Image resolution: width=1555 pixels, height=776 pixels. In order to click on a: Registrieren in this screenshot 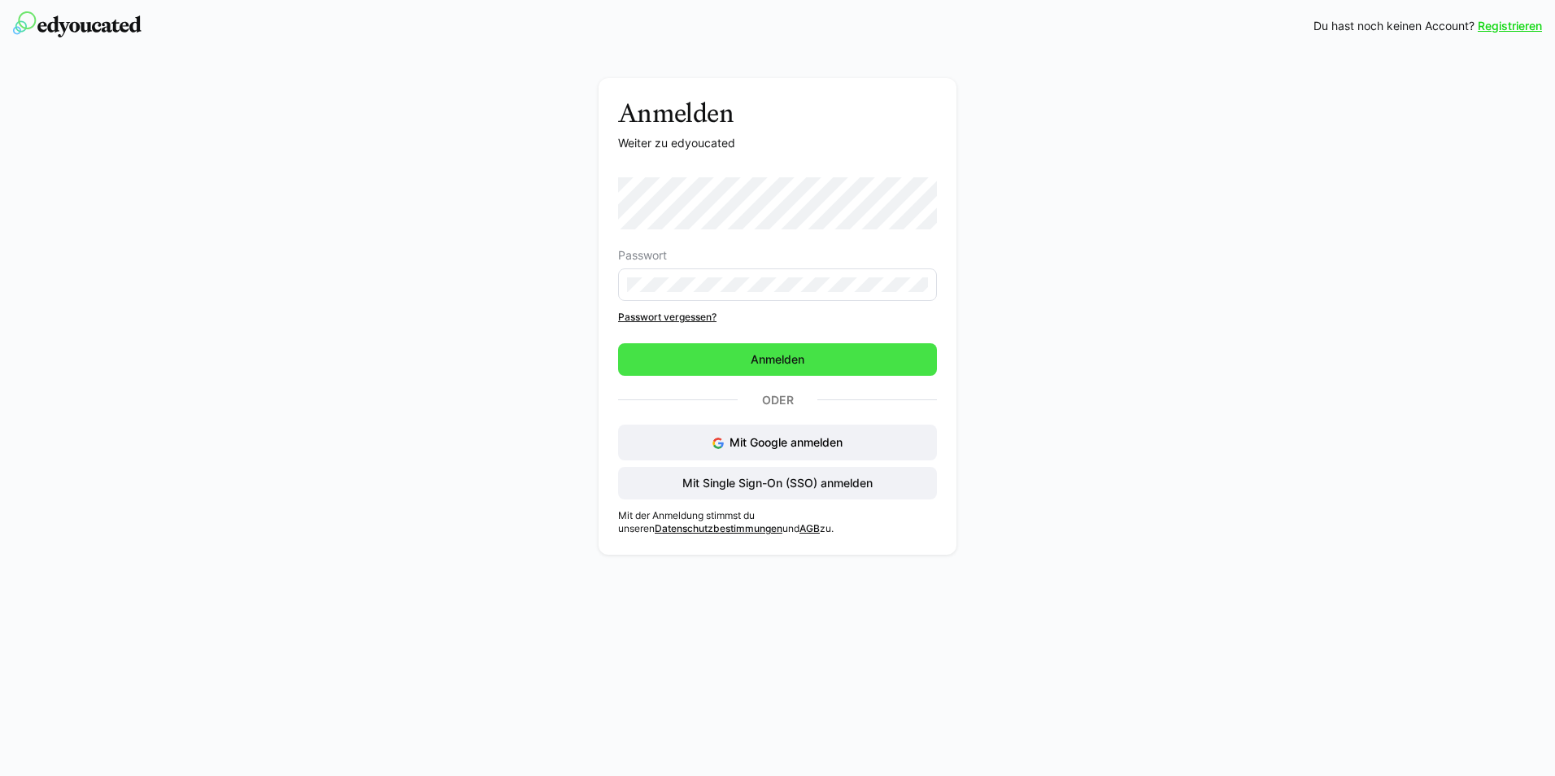, I will do `click(1510, 26)`.